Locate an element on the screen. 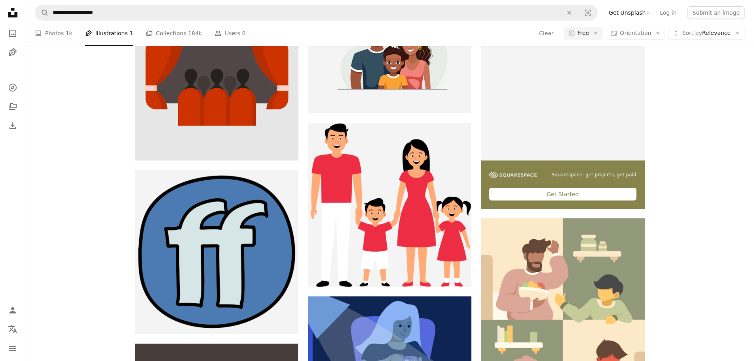 The height and width of the screenshot is (361, 754). a: Explore is located at coordinates (13, 87).